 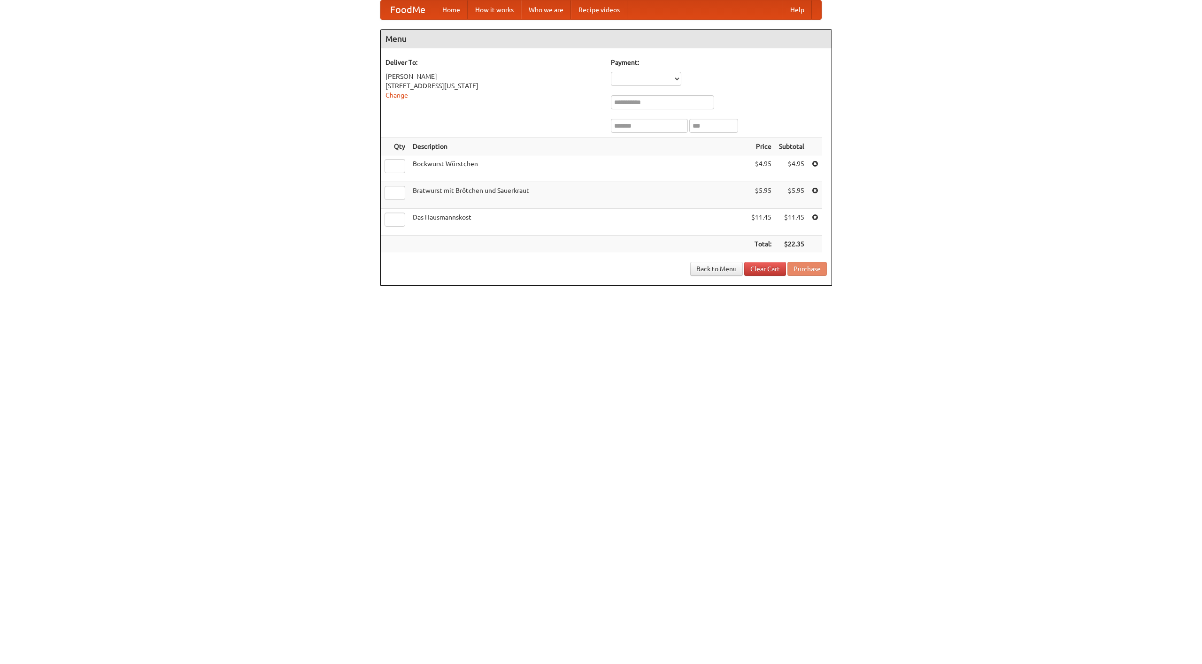 I want to click on a: Help, so click(x=797, y=10).